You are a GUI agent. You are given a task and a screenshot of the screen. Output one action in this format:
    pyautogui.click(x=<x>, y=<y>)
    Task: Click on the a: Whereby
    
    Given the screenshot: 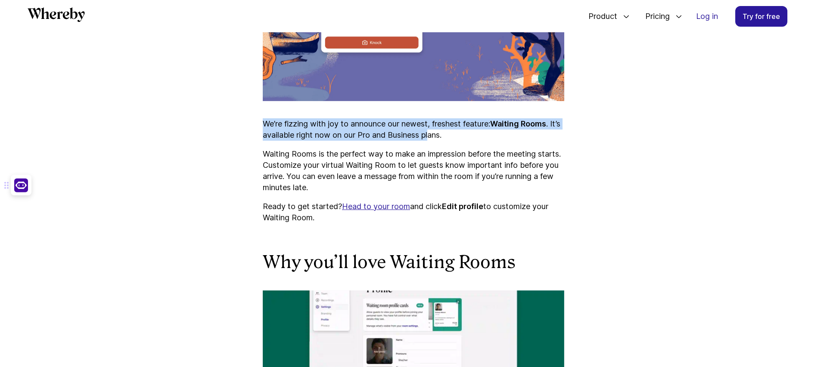 What is the action you would take?
    pyautogui.click(x=56, y=16)
    